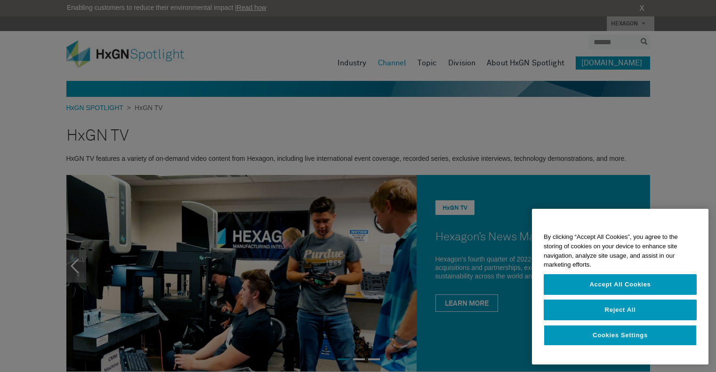 This screenshot has width=716, height=372. What do you see at coordinates (620, 287) in the screenshot?
I see `div: Privacy` at bounding box center [620, 287].